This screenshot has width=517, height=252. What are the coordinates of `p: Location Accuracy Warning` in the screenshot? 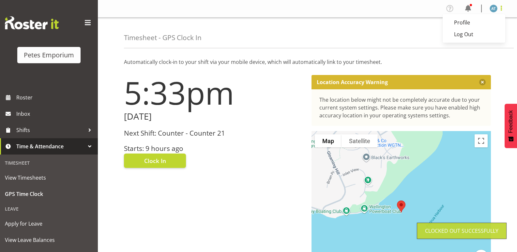 It's located at (353, 82).